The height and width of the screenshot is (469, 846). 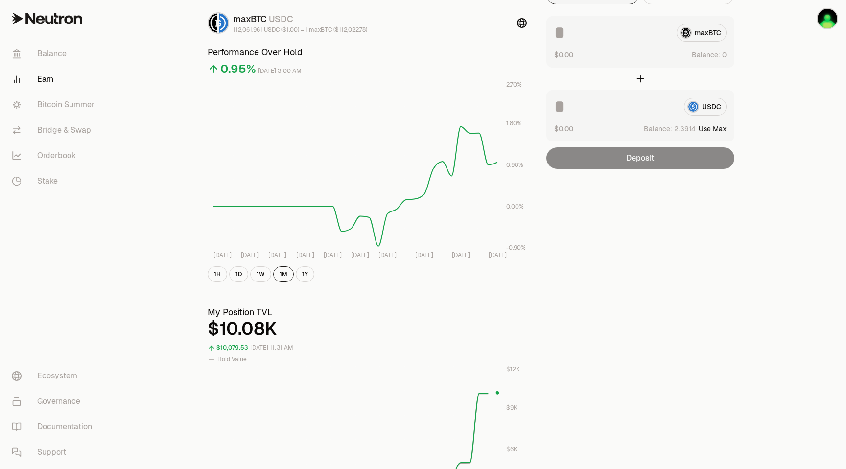 What do you see at coordinates (300, 30) in the screenshot?
I see `div: 112,061.961 USDC ($1.00) = 1 maxBTC ($112,022.78)` at bounding box center [300, 30].